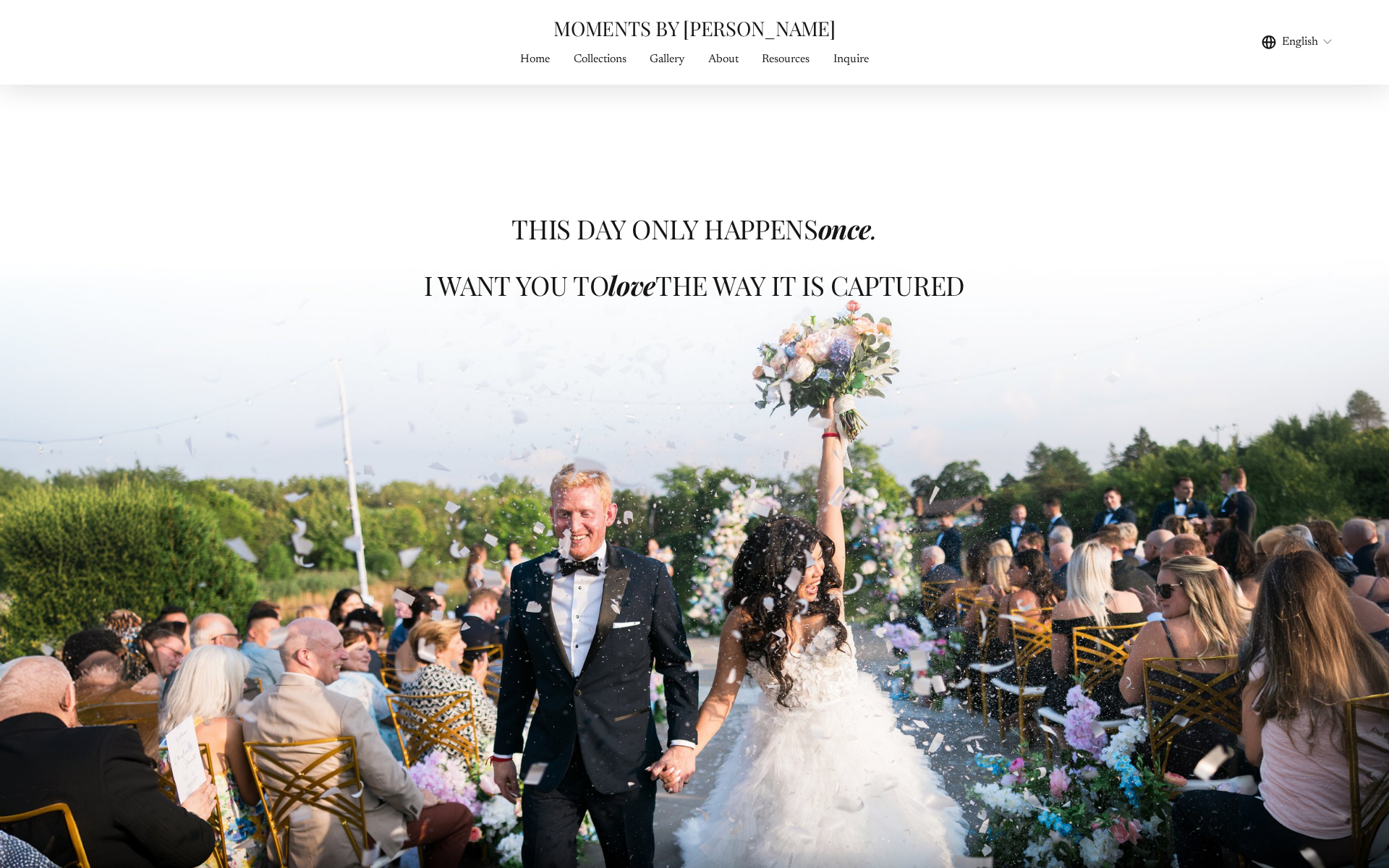 This screenshot has width=1389, height=868. What do you see at coordinates (1297, 42) in the screenshot?
I see `div: language picker` at bounding box center [1297, 42].